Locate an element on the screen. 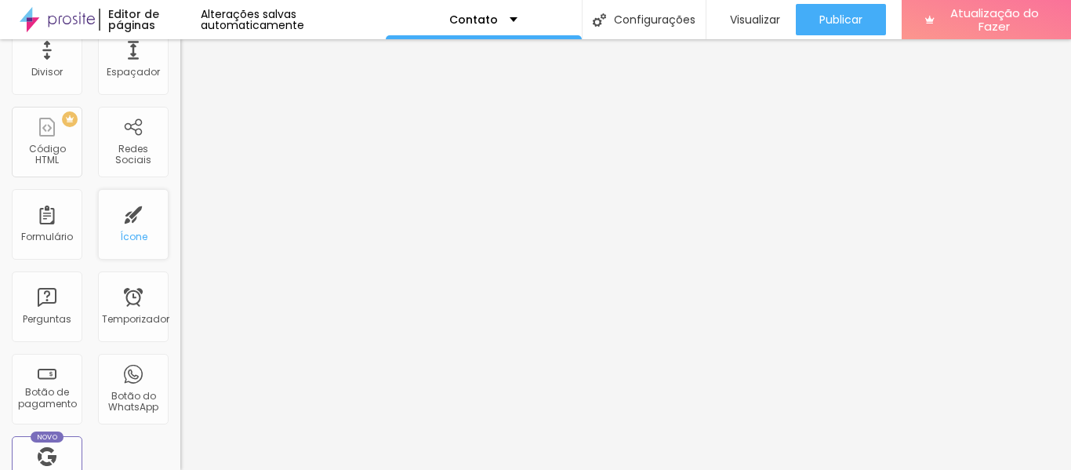  font: Código HTML is located at coordinates (47, 154).